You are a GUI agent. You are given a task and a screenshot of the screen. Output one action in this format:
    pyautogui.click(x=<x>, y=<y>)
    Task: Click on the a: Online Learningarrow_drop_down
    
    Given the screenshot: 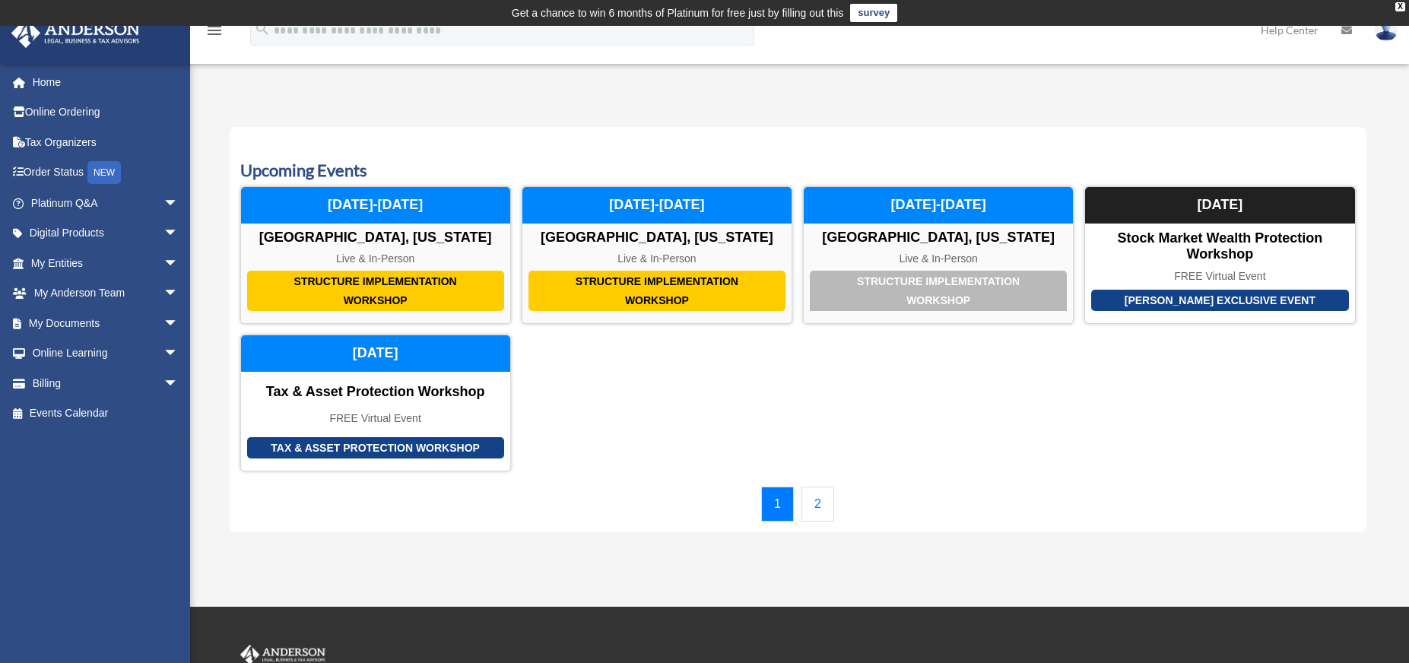 What is the action you would take?
    pyautogui.click(x=106, y=353)
    